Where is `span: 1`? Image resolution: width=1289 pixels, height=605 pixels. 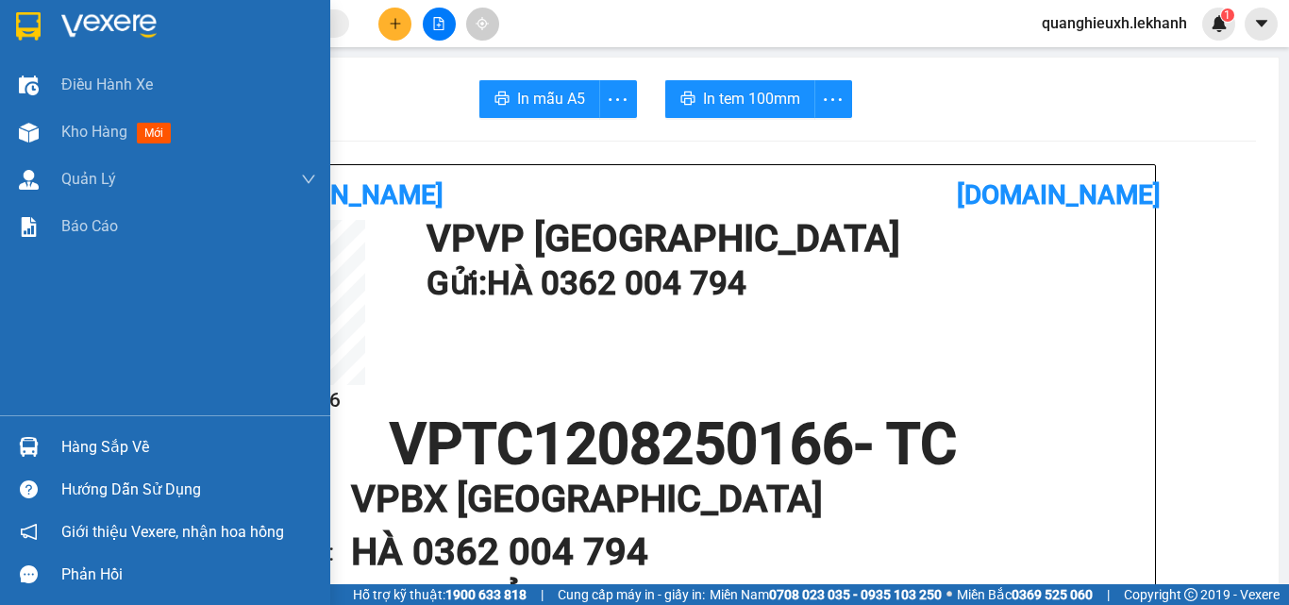
span: 1 is located at coordinates (1227, 15).